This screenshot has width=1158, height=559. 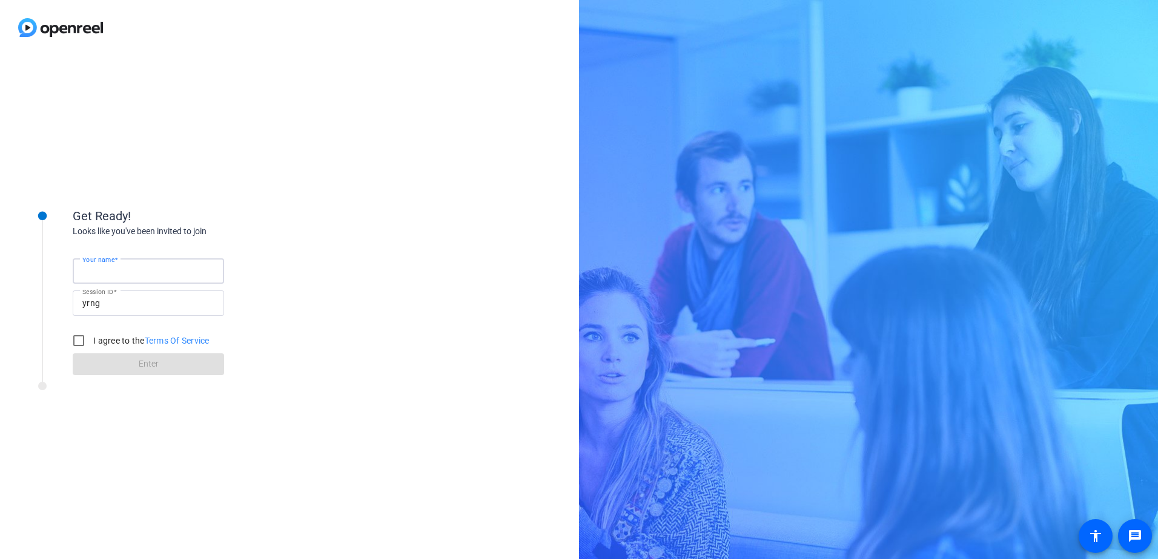 What do you see at coordinates (177, 341) in the screenshot?
I see `a: Terms Of Service` at bounding box center [177, 341].